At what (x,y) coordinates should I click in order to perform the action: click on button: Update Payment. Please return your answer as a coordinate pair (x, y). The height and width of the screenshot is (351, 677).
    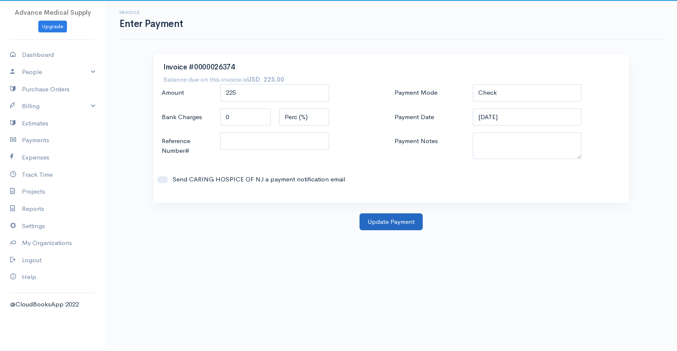
    Looking at the image, I should click on (391, 222).